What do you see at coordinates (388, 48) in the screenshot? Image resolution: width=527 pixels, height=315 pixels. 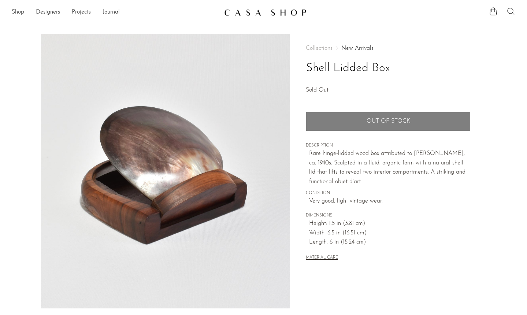 I see `nav: Breadcrumbs` at bounding box center [388, 48].